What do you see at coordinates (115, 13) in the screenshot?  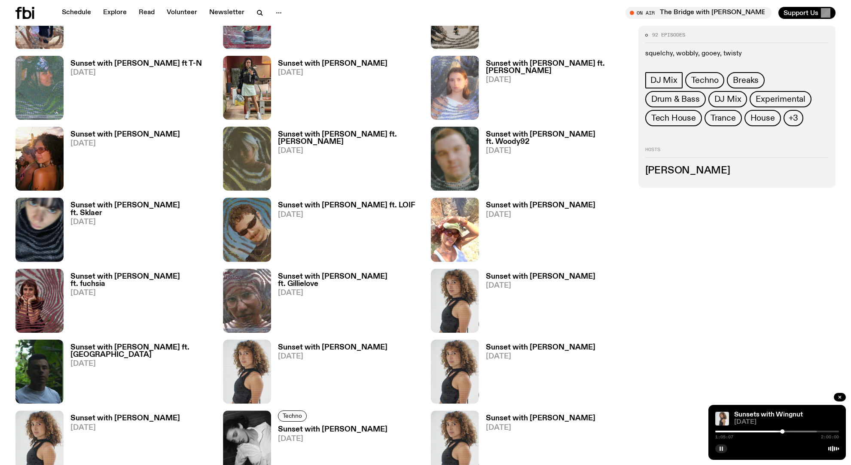 I see `a: Explore` at bounding box center [115, 13].